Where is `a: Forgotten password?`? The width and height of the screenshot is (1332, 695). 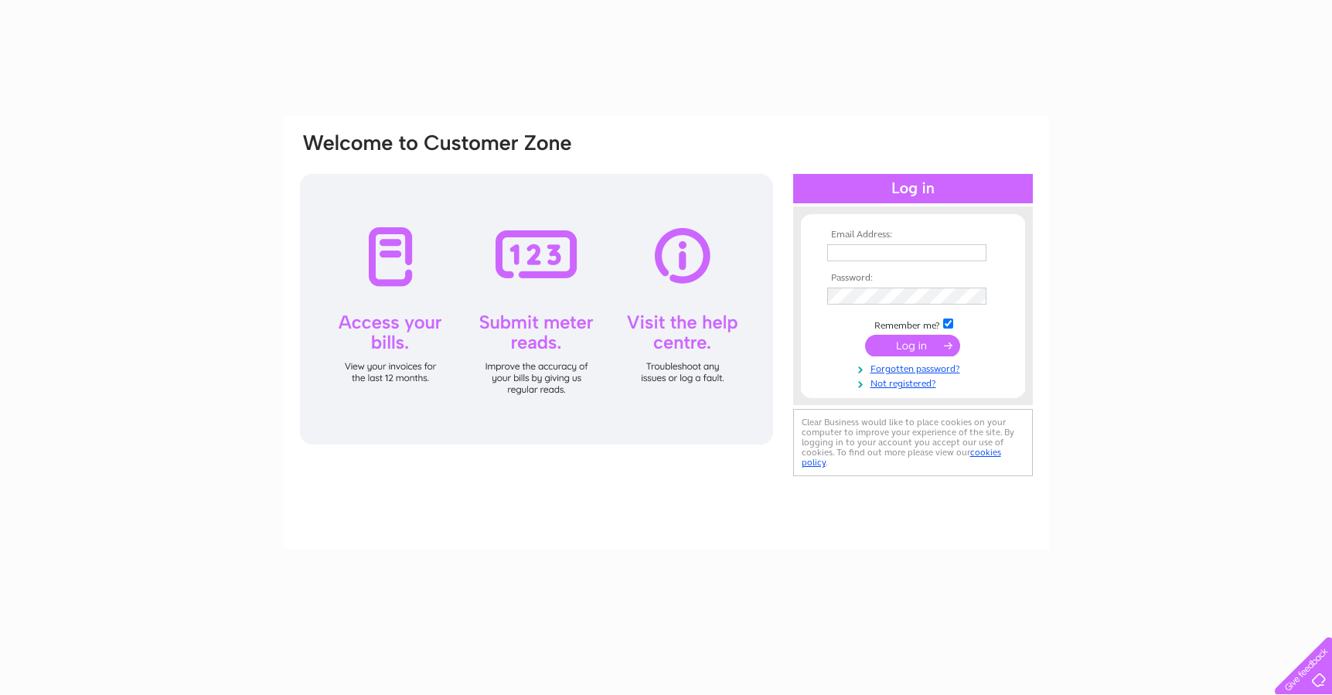 a: Forgotten password? is located at coordinates (915, 367).